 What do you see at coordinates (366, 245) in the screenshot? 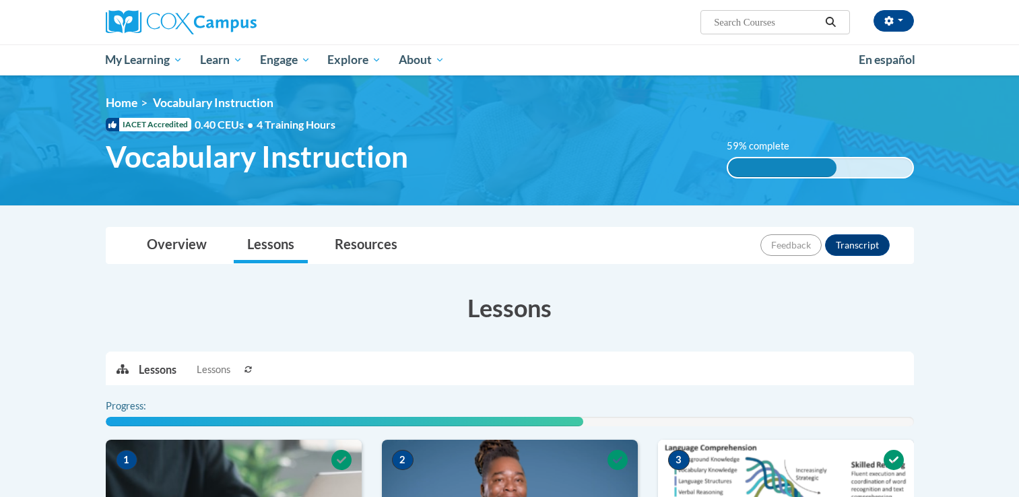
I see `a: Resources` at bounding box center [366, 245].